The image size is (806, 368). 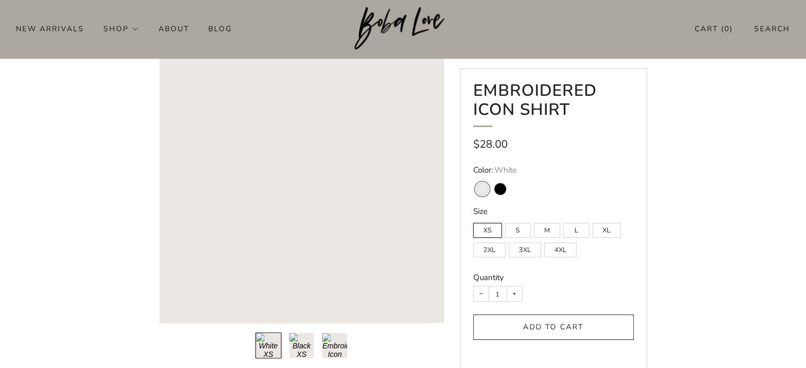 What do you see at coordinates (50, 29) in the screenshot?
I see `a: New Arrivals` at bounding box center [50, 29].